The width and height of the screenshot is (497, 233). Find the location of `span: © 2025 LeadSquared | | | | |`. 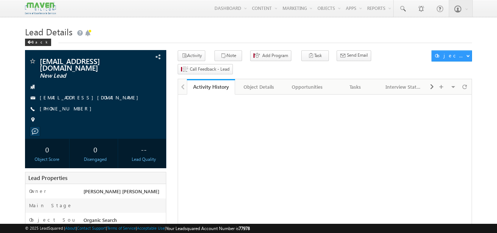

span: © 2025 LeadSquared | | | | | is located at coordinates (137, 228).